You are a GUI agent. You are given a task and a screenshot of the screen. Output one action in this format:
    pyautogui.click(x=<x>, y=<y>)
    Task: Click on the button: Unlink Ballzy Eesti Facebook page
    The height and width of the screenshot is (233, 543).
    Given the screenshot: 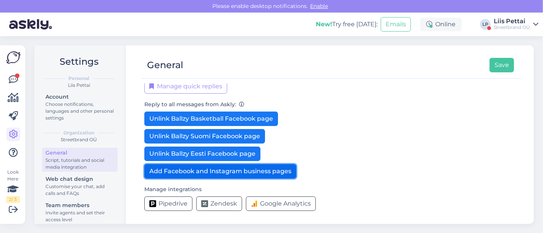 What is the action you would take?
    pyautogui.click(x=202, y=154)
    